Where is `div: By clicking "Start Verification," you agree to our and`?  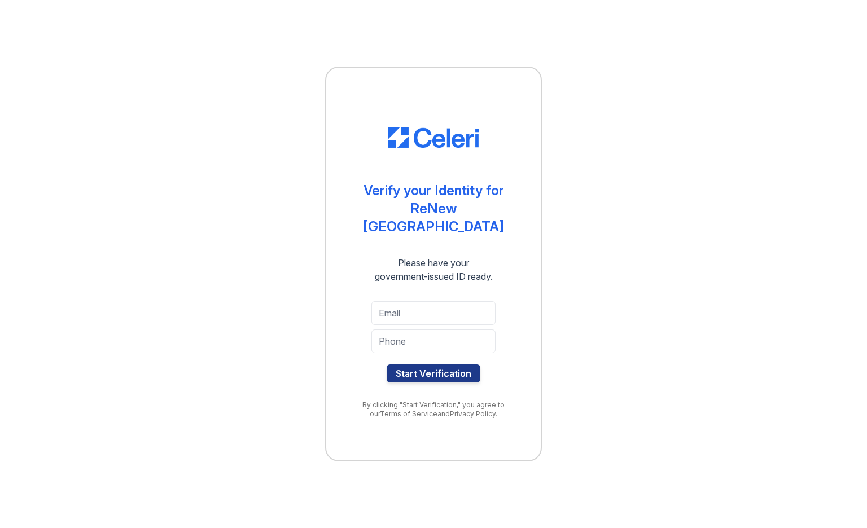
div: By clicking "Start Verification," you agree to our and is located at coordinates (433, 410).